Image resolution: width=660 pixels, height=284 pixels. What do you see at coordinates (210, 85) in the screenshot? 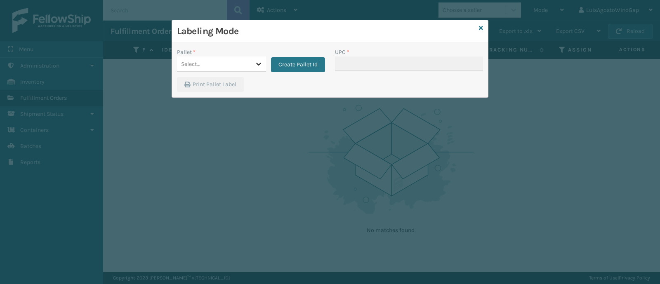
I see `button: Print Pallet Label` at bounding box center [210, 85].